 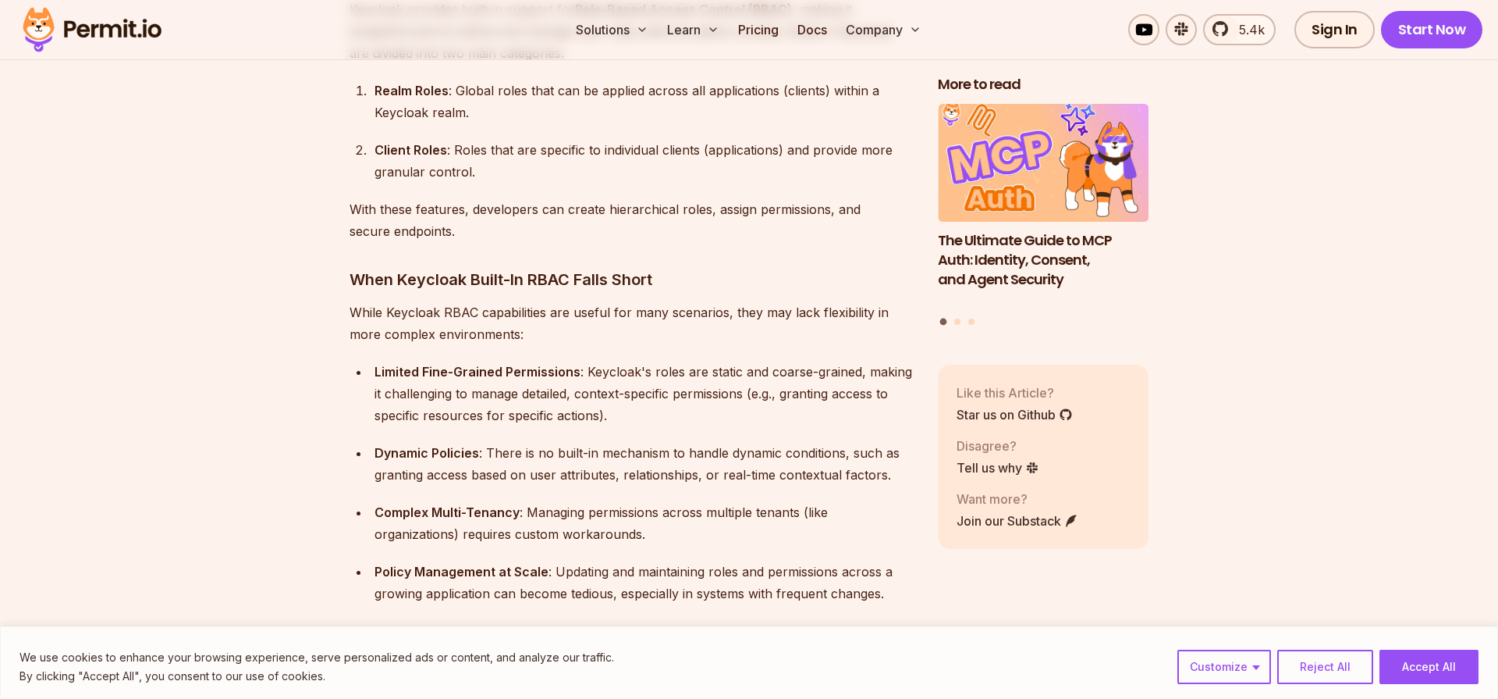 What do you see at coordinates (644, 582) in the screenshot?
I see `div: : Updating and maintaining roles and permissions across a growing application can become tedious,...` at bounding box center [644, 582].